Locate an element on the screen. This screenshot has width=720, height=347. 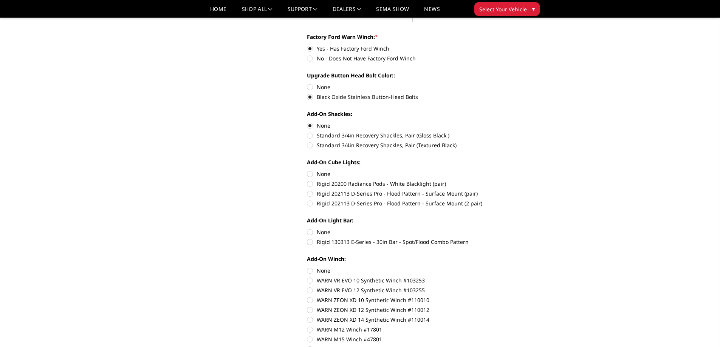
label: Yes - Has Factory Ford Winch is located at coordinates (411, 48).